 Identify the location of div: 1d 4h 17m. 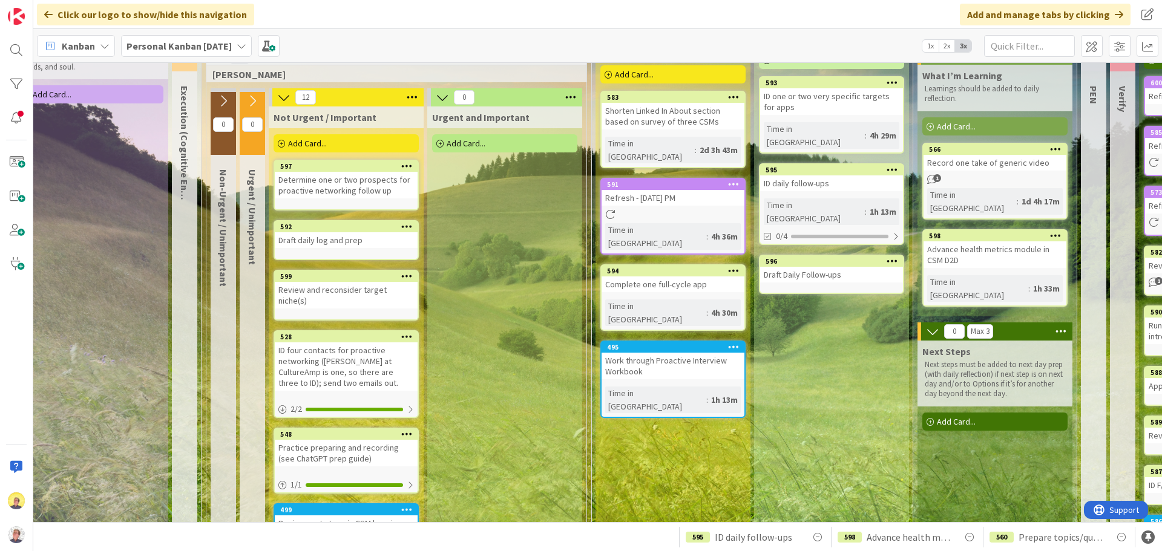
(1040, 201).